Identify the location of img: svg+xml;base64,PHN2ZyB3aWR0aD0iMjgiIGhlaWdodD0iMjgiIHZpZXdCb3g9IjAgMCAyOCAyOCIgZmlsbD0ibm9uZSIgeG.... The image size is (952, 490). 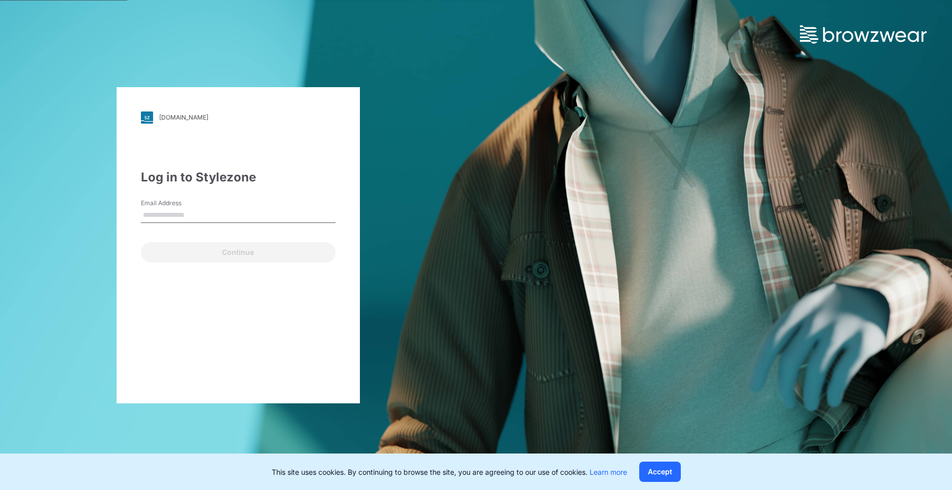
(147, 118).